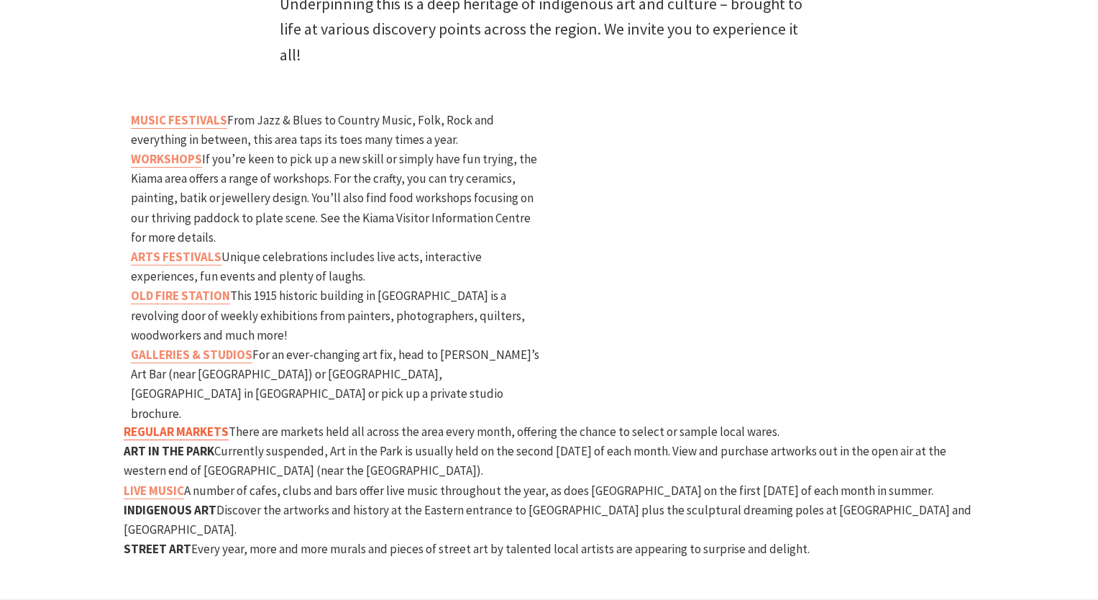 Image resolution: width=1098 pixels, height=600 pixels. I want to click on strong: OLD FIRE STATION, so click(181, 296).